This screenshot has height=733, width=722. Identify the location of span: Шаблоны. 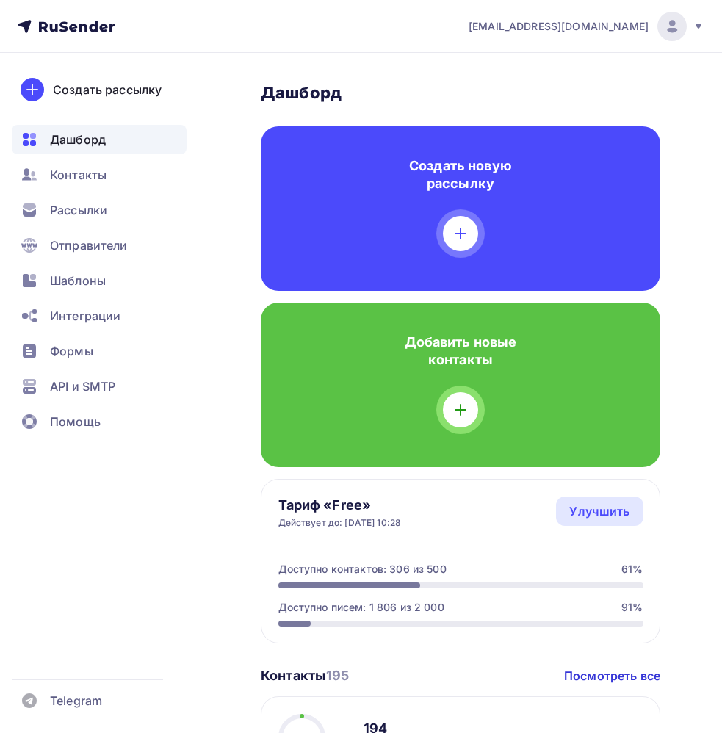
(78, 281).